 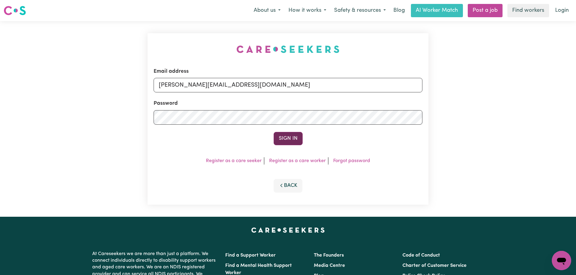 What do you see at coordinates (421, 256) in the screenshot?
I see `a: Code of Conduct` at bounding box center [421, 256].